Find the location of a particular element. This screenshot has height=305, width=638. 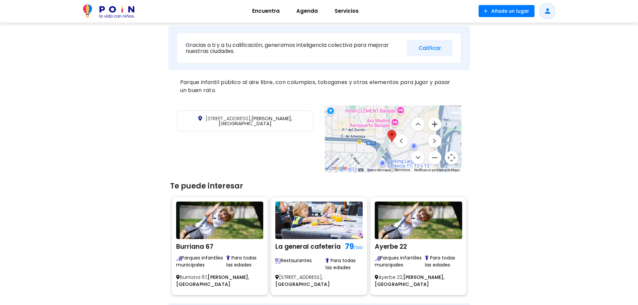

span: Servicios is located at coordinates (346, 11).